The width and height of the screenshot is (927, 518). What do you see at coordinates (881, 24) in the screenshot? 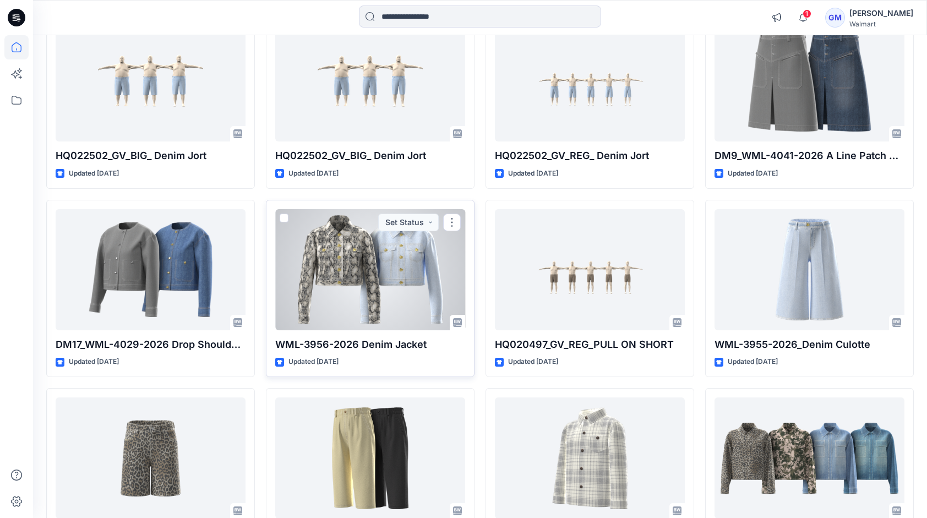
I see `div: Walmart` at bounding box center [881, 24].